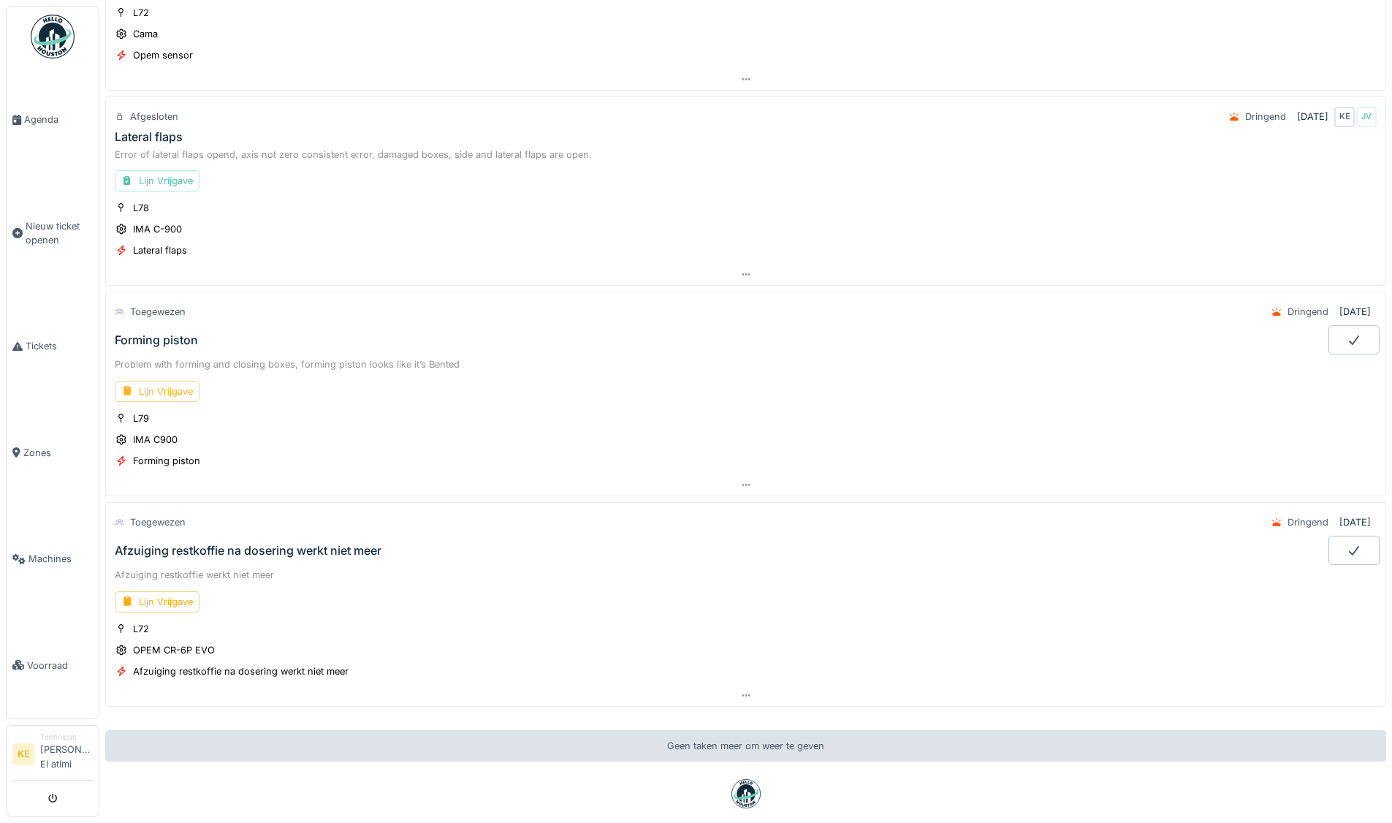 The height and width of the screenshot is (823, 1392). What do you see at coordinates (745, 154) in the screenshot?
I see `div: Error of lateral flaps opend, axis not zero consistent error, damaged boxes, side and lateral fla...` at bounding box center [745, 154].